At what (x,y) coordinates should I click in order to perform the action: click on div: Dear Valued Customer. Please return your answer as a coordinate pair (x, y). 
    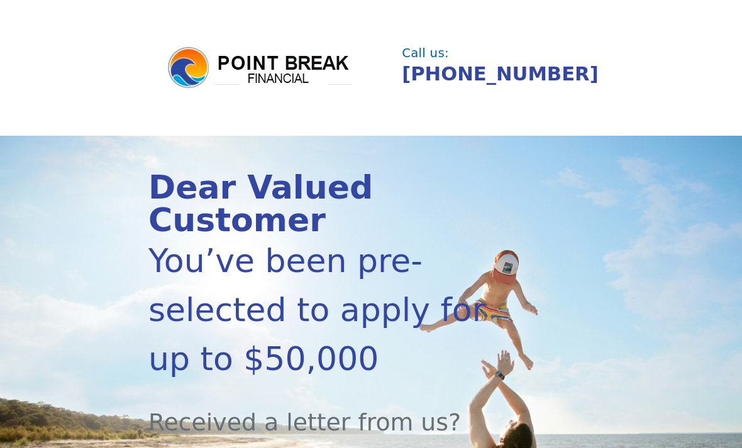
    Looking at the image, I should click on (338, 204).